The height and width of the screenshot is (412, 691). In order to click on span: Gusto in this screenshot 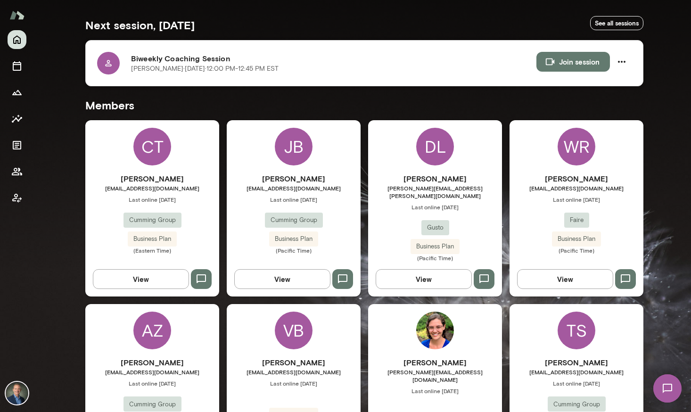, I will do `click(435, 228)`.